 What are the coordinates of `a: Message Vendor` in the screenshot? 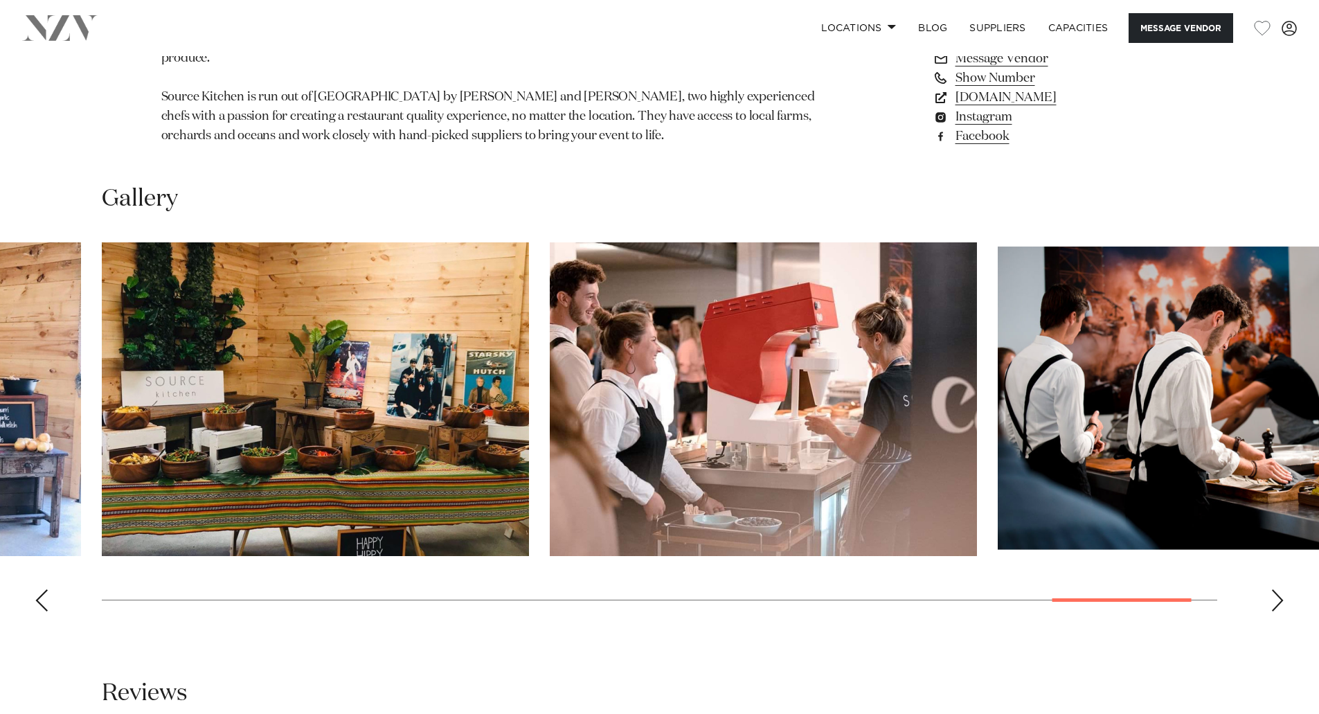 It's located at (1045, 59).